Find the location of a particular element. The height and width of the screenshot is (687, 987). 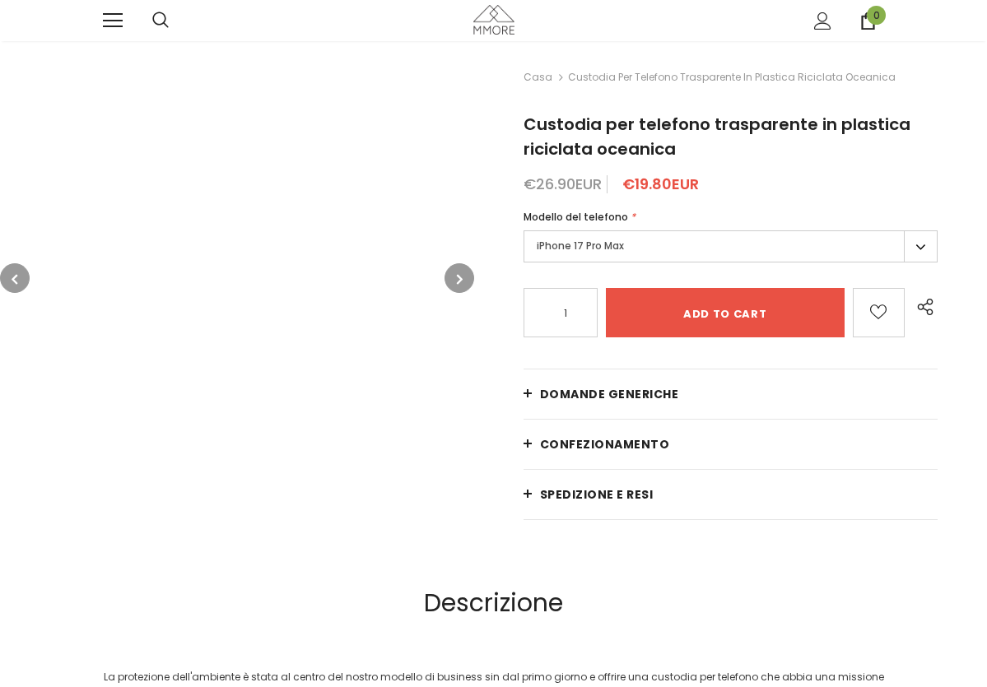

span: CONFEZIONAMENTO is located at coordinates (605, 444).